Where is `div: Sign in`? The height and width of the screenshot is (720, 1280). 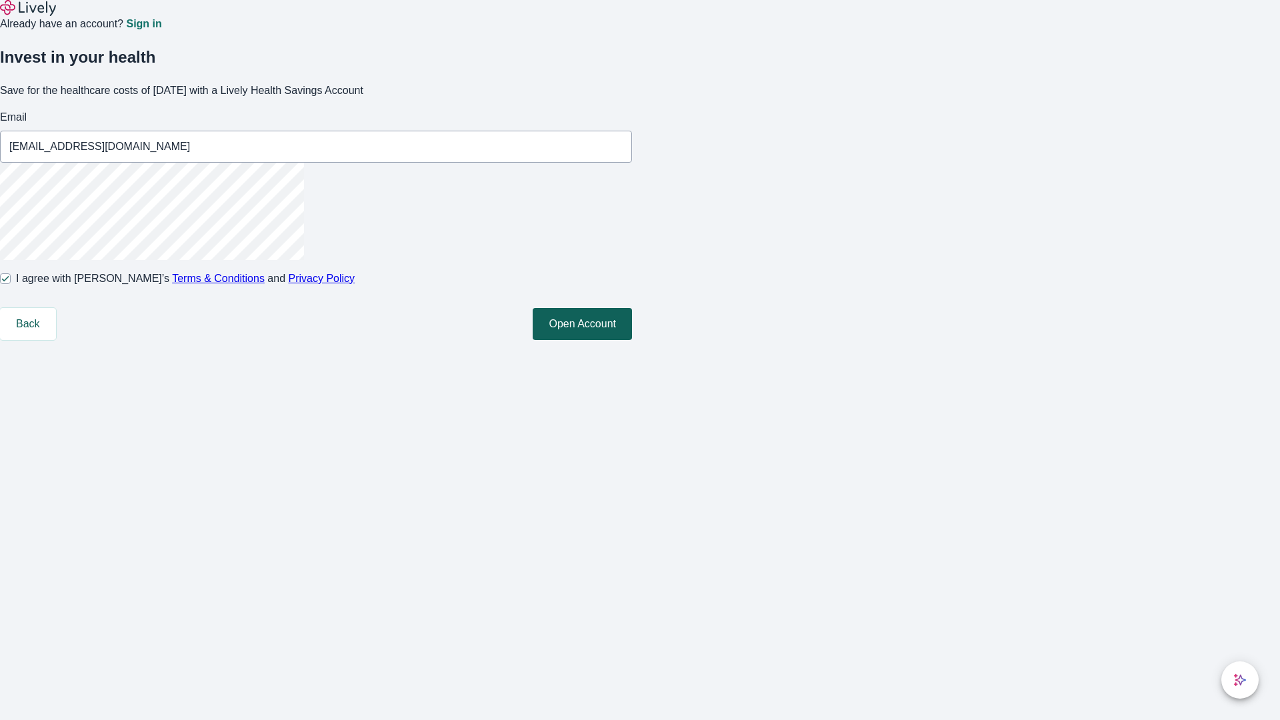
div: Sign in is located at coordinates (143, 24).